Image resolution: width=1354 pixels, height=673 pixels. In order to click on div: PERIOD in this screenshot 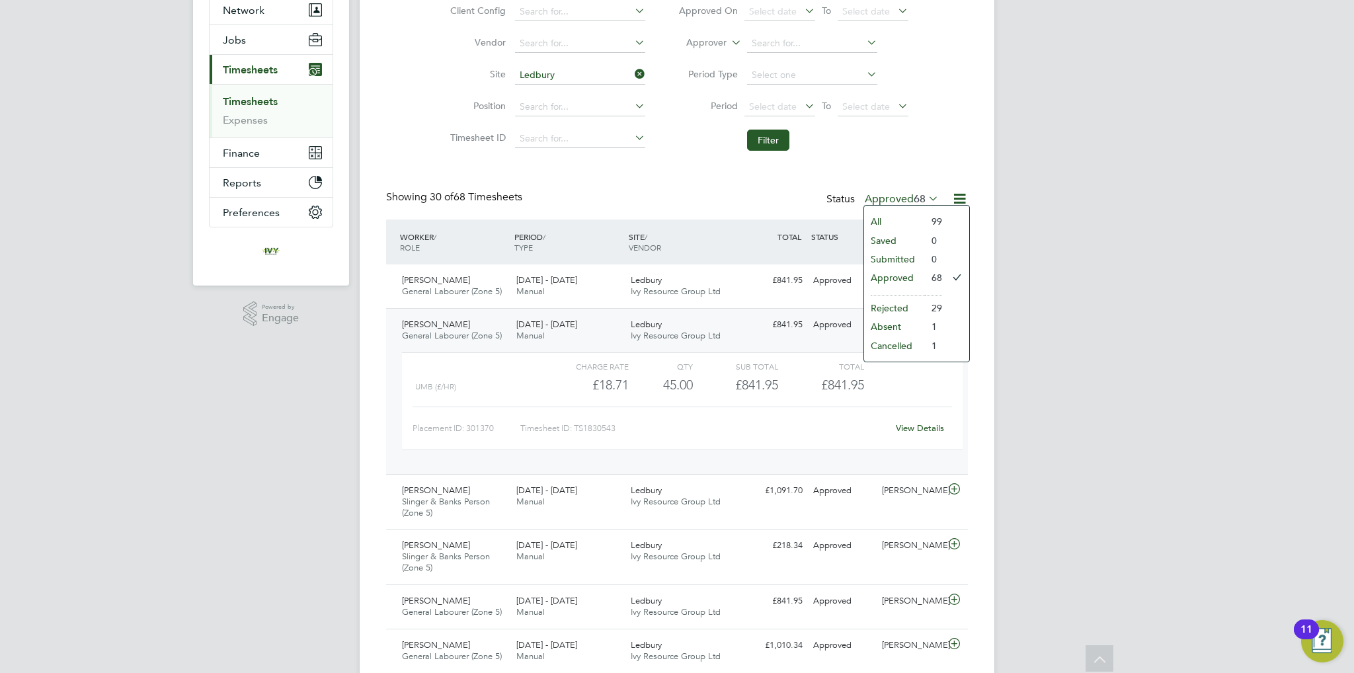, I will do `click(568, 242)`.